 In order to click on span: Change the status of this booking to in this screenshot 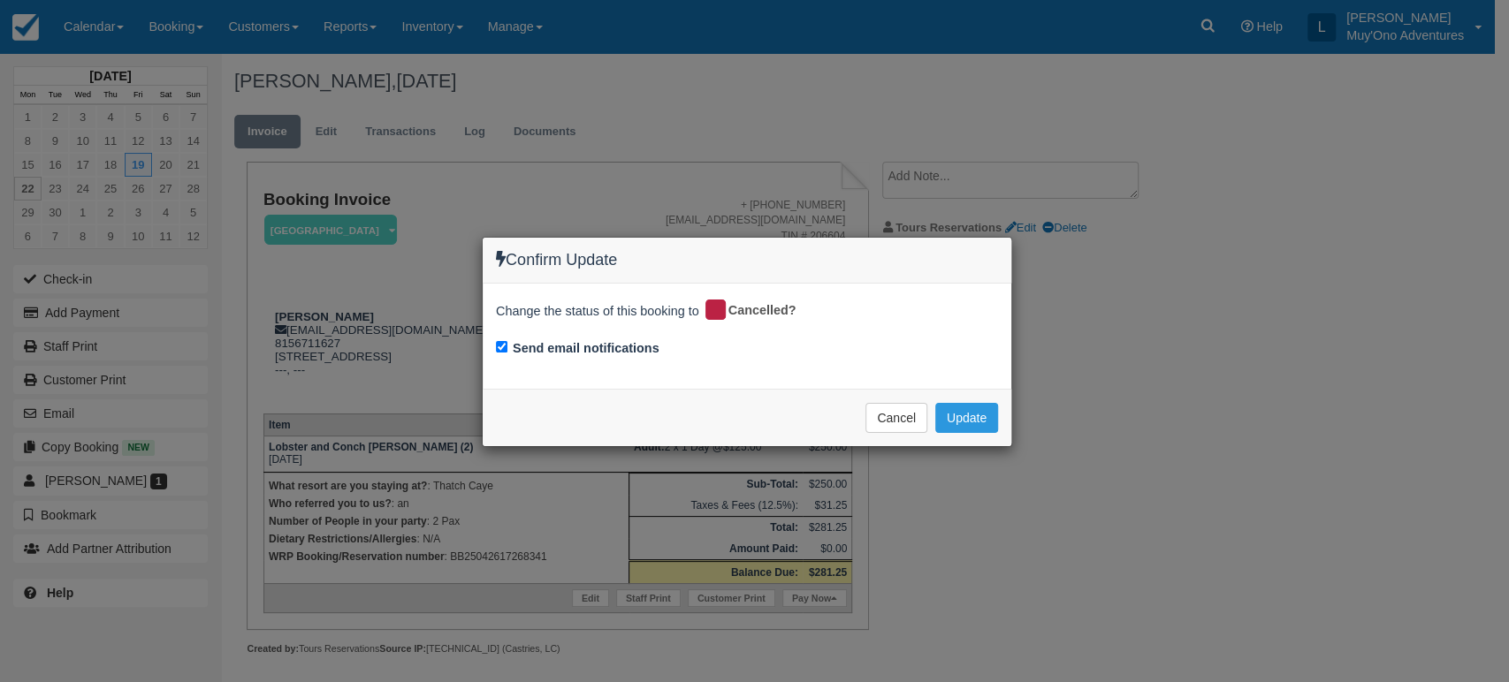, I will do `click(598, 314)`.